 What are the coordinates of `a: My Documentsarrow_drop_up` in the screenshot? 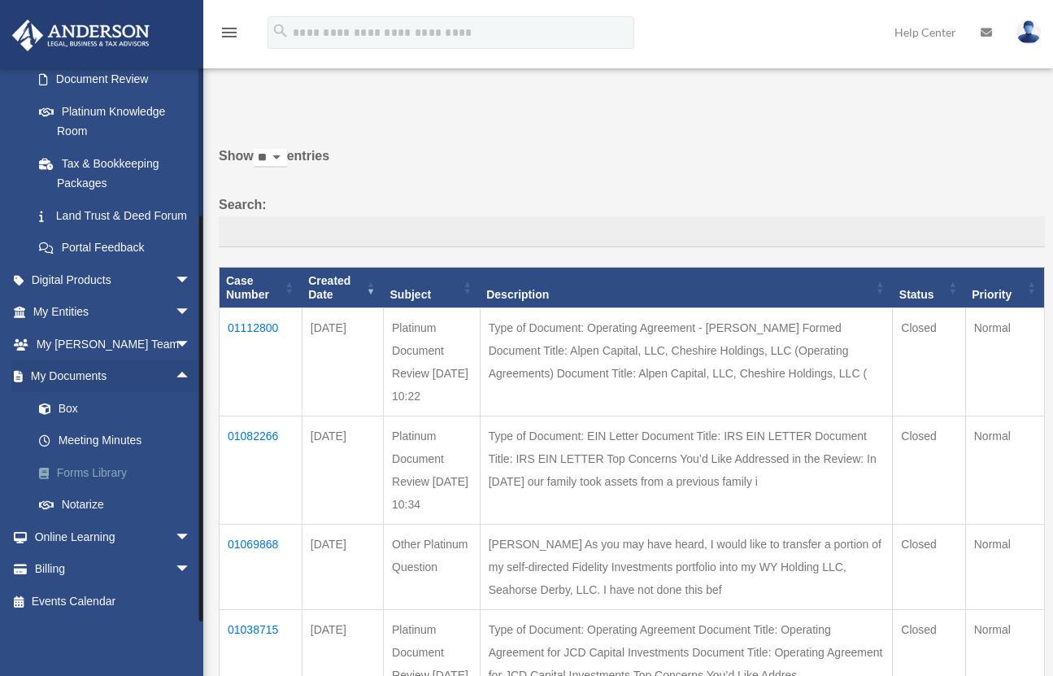 It's located at (113, 377).